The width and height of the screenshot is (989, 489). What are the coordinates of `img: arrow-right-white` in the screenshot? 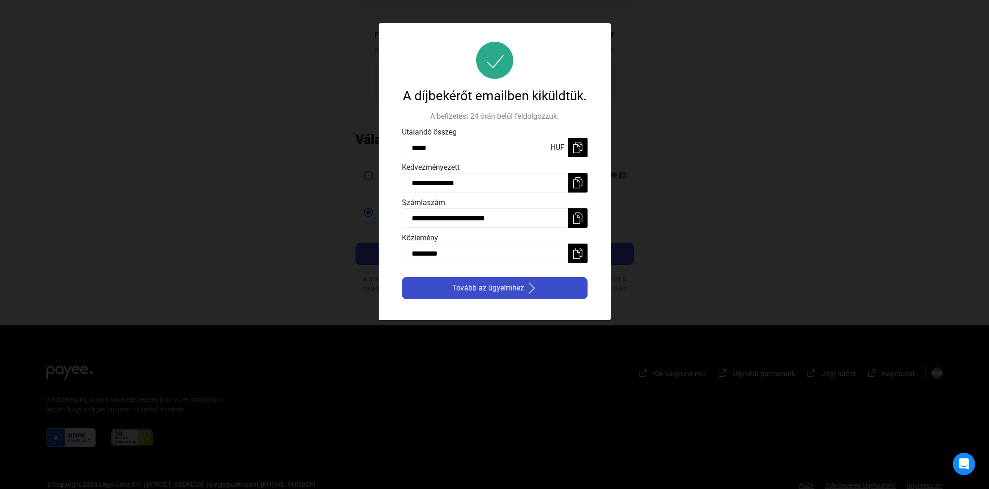 It's located at (532, 288).